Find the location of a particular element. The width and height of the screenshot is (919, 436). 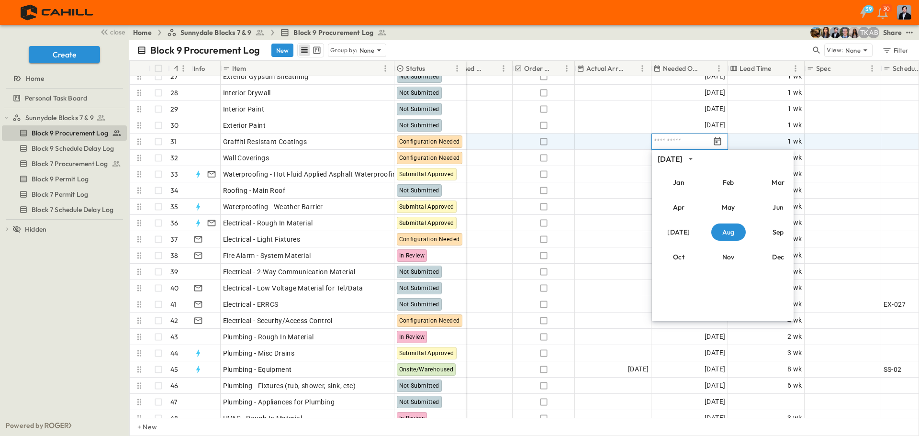

nav: breadcrumbs is located at coordinates (263, 33).